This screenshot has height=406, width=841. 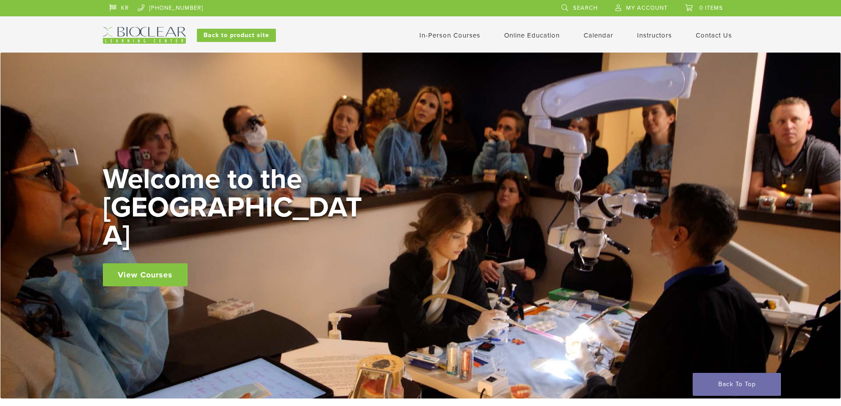 What do you see at coordinates (654, 35) in the screenshot?
I see `a: Instructors` at bounding box center [654, 35].